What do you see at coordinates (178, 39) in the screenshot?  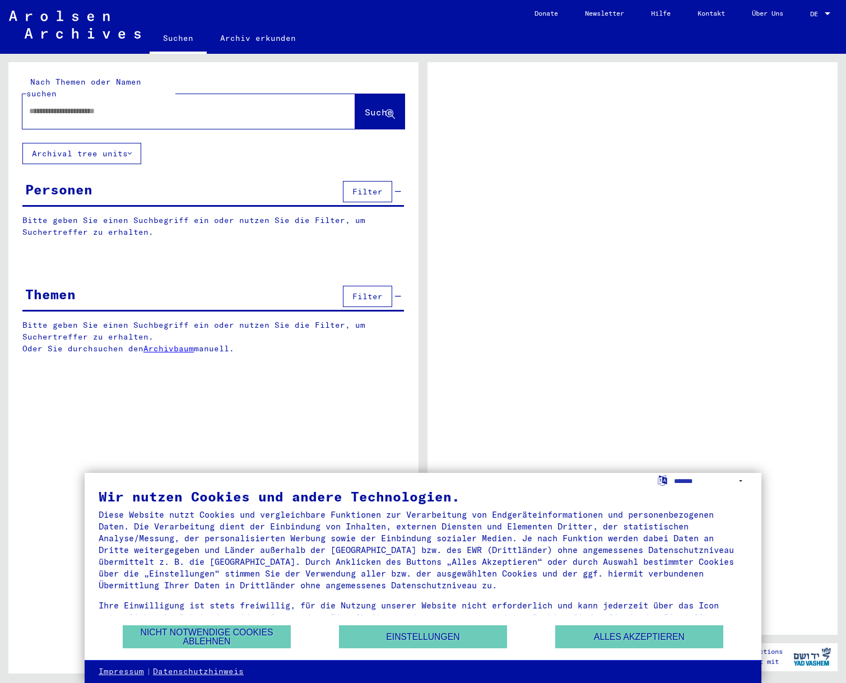 I see `a: Suchen` at bounding box center [178, 39].